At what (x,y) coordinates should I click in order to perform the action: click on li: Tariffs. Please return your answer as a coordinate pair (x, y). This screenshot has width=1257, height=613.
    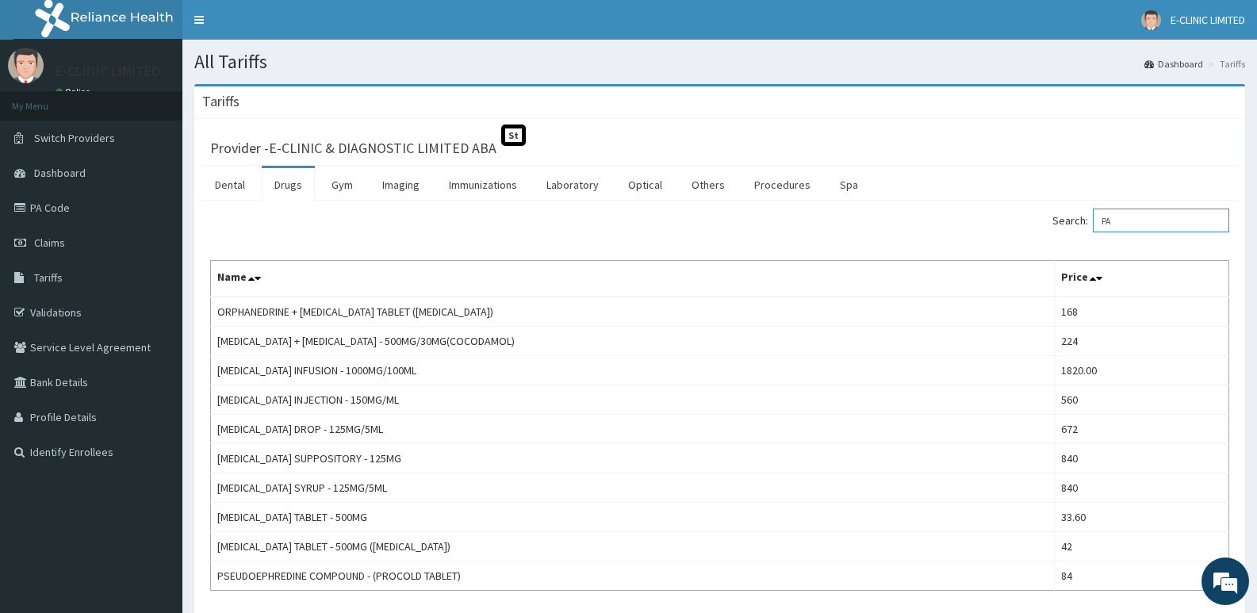
    Looking at the image, I should click on (1225, 63).